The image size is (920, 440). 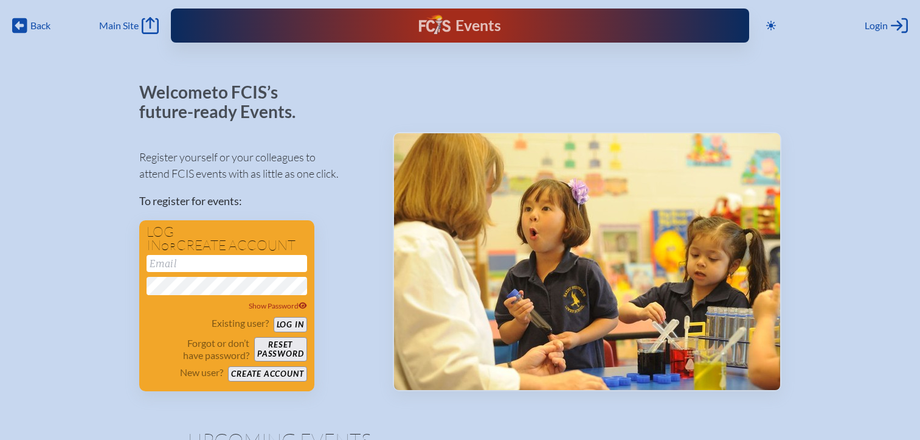 I want to click on p: To register for events:, so click(x=256, y=201).